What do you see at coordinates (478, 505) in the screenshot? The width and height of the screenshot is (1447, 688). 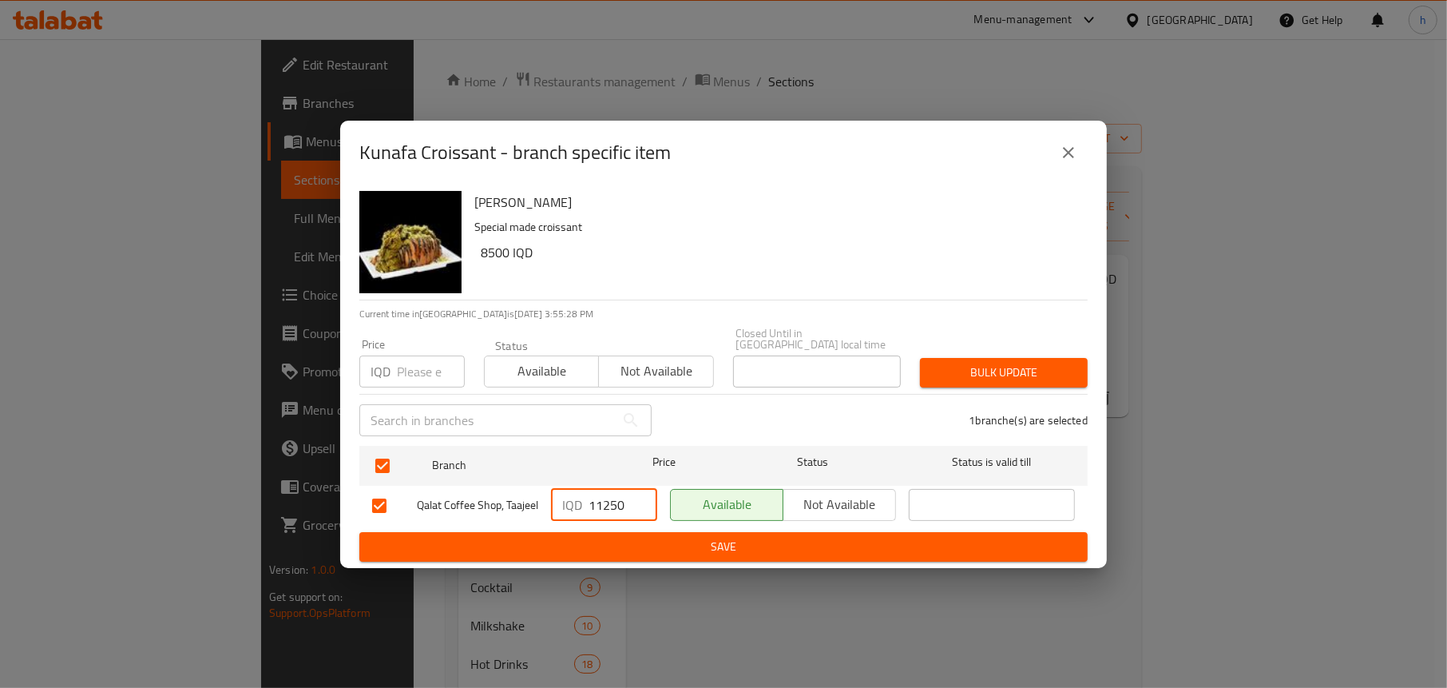 I see `span: Qalat Coffee Shop, Taajeel` at bounding box center [478, 505].